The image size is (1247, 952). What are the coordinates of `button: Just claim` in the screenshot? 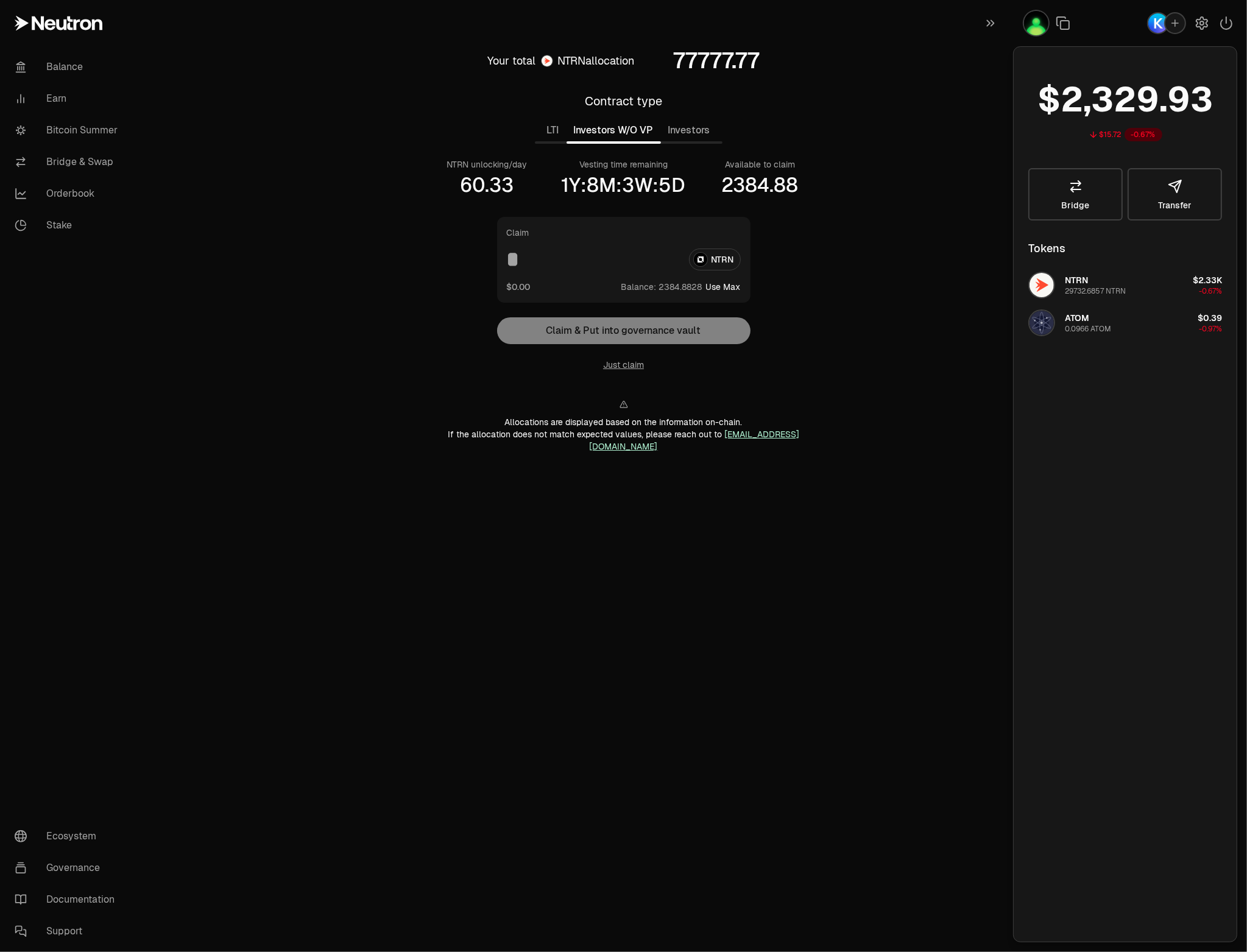 It's located at (623, 365).